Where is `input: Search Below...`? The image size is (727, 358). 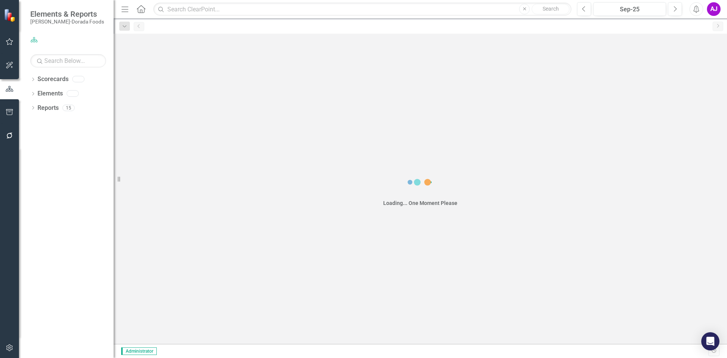 input: Search Below... is located at coordinates (68, 61).